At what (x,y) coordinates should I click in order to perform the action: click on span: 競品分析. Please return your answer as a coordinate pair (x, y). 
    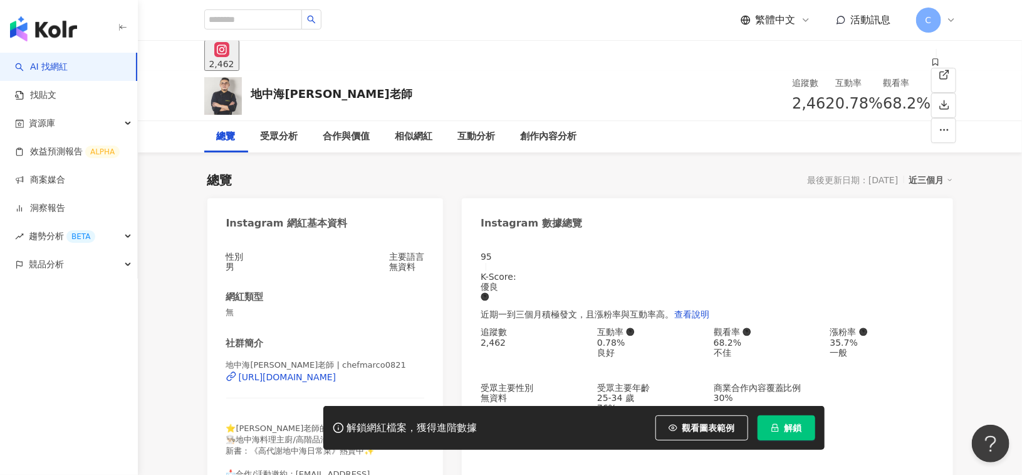
    Looking at the image, I should click on (46, 264).